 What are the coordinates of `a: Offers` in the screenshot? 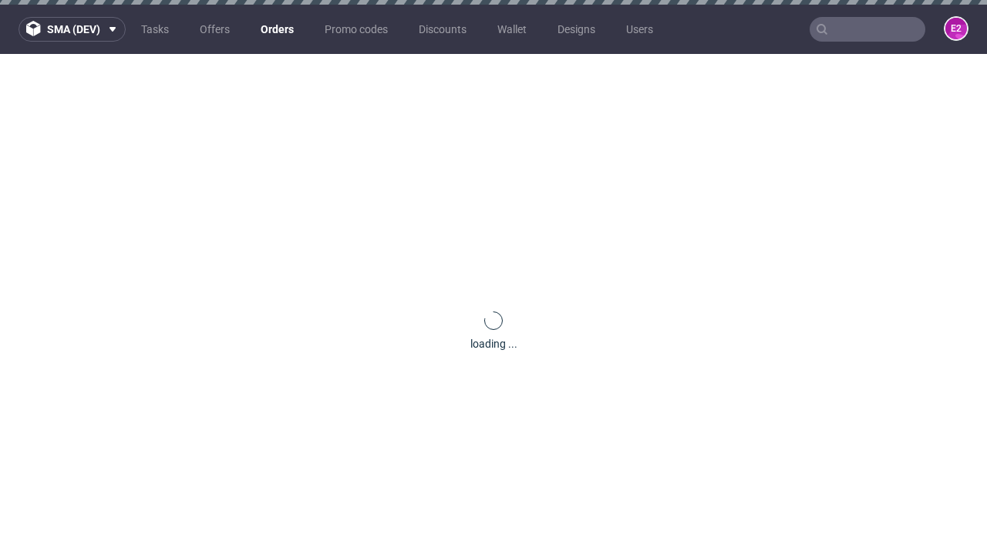 It's located at (214, 29).